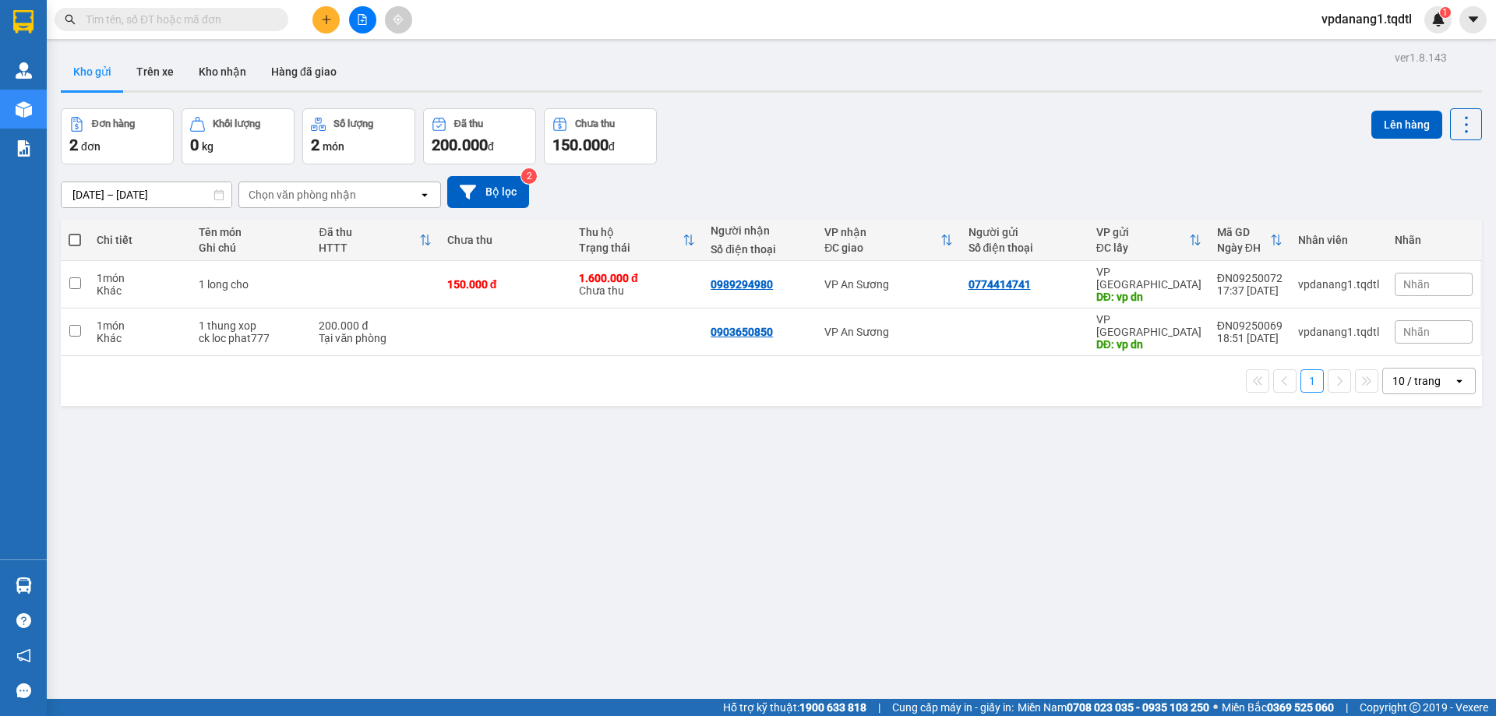 The height and width of the screenshot is (716, 1496). What do you see at coordinates (1278, 708) in the screenshot?
I see `span: Miền Bắc` at bounding box center [1278, 708].